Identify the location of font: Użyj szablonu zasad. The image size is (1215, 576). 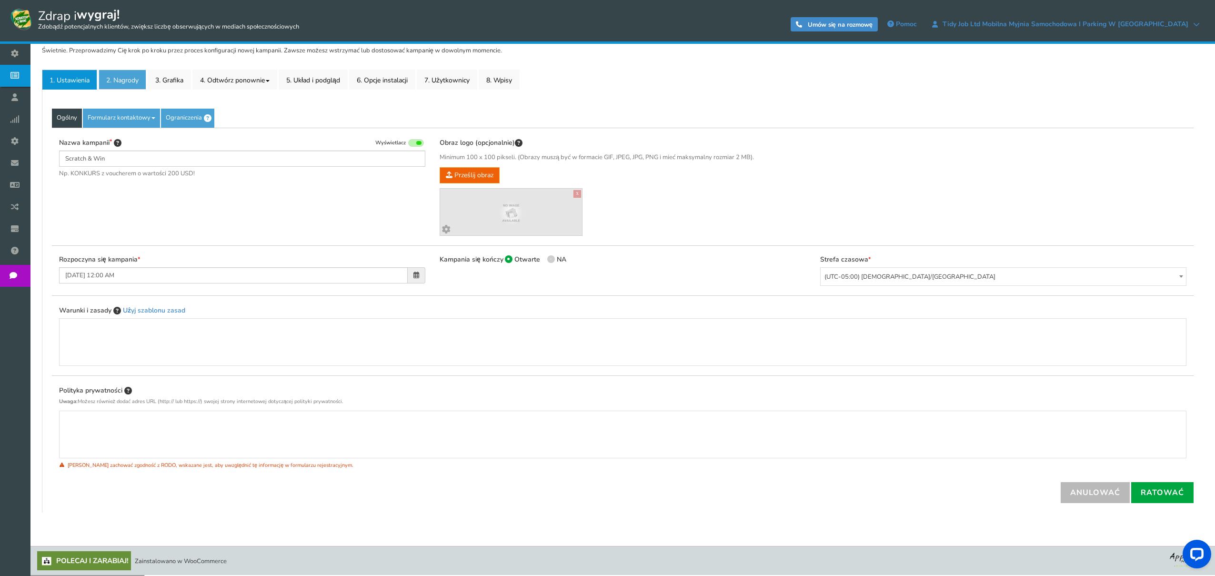
(154, 310).